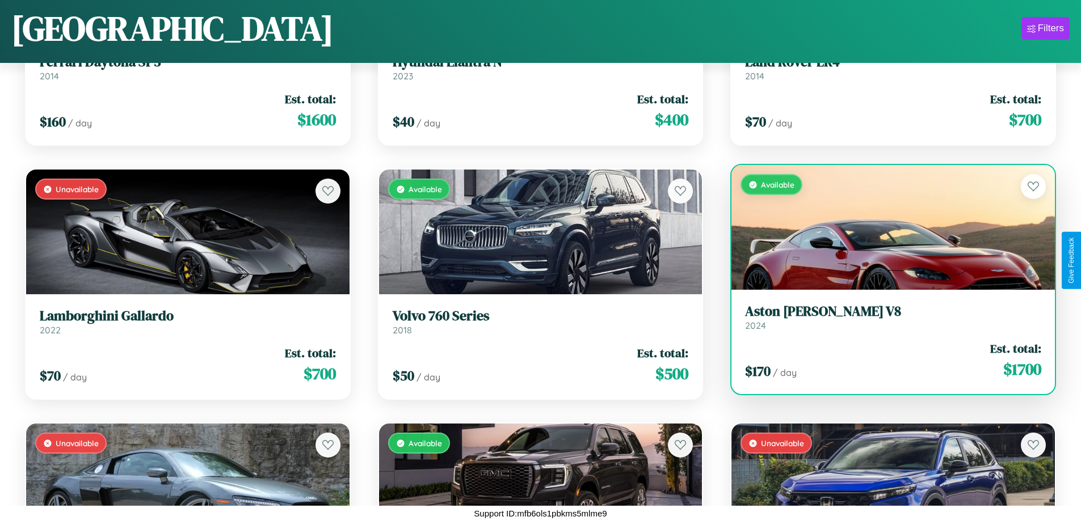  Describe the element at coordinates (317, 120) in the screenshot. I see `span: $ 1600` at that location.